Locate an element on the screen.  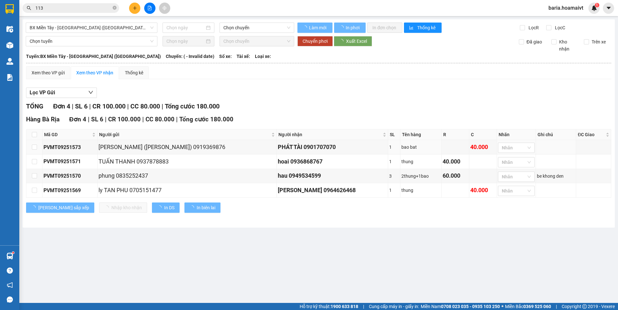
div: Xem theo VP gửi is located at coordinates (48, 73).